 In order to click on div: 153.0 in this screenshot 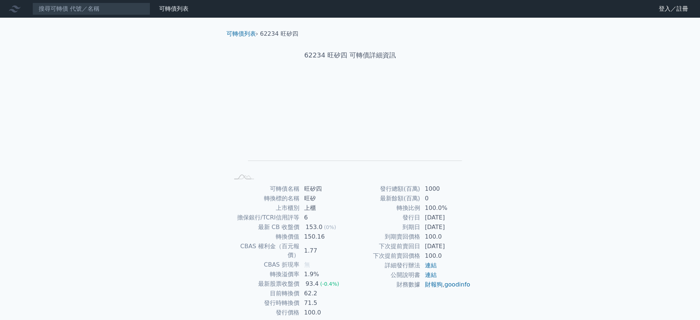, I will do `click(314, 227)`.